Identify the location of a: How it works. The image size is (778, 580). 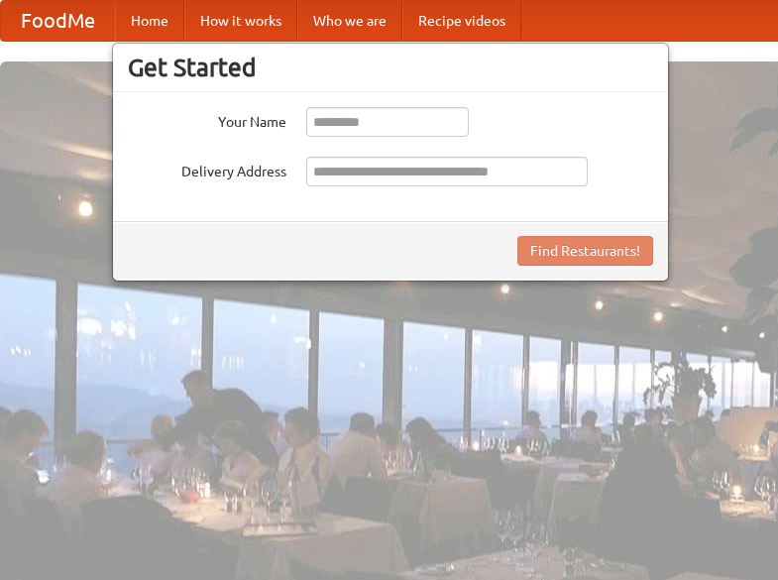
(241, 21).